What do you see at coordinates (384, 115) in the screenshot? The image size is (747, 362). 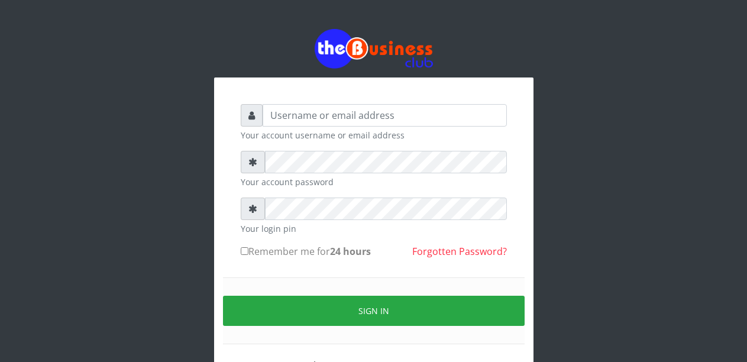 I see `input: Username or email address` at bounding box center [384, 115].